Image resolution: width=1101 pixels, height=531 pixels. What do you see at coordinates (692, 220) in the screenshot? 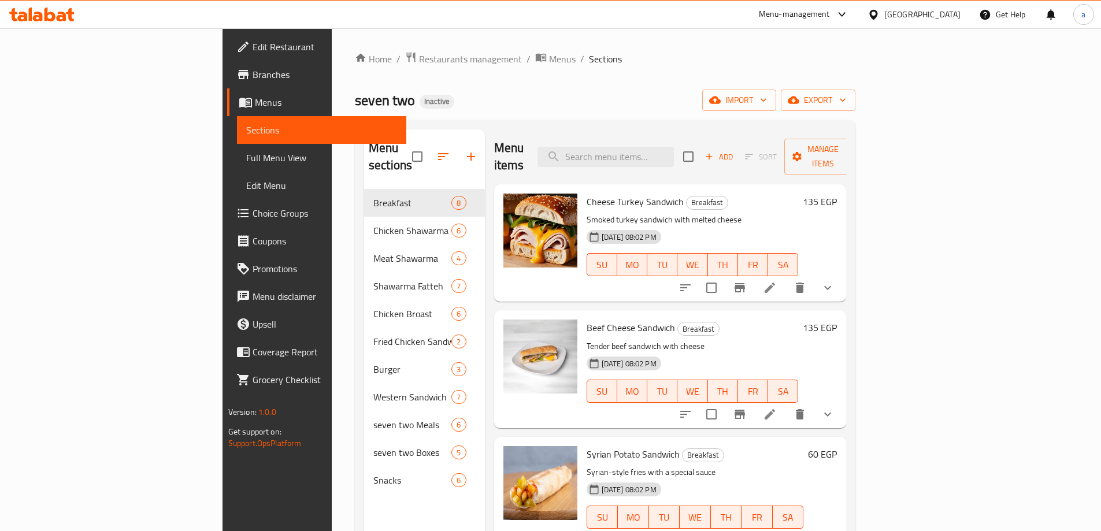
I see `p: Smoked turkey sandwich with melted cheese` at bounding box center [692, 220].